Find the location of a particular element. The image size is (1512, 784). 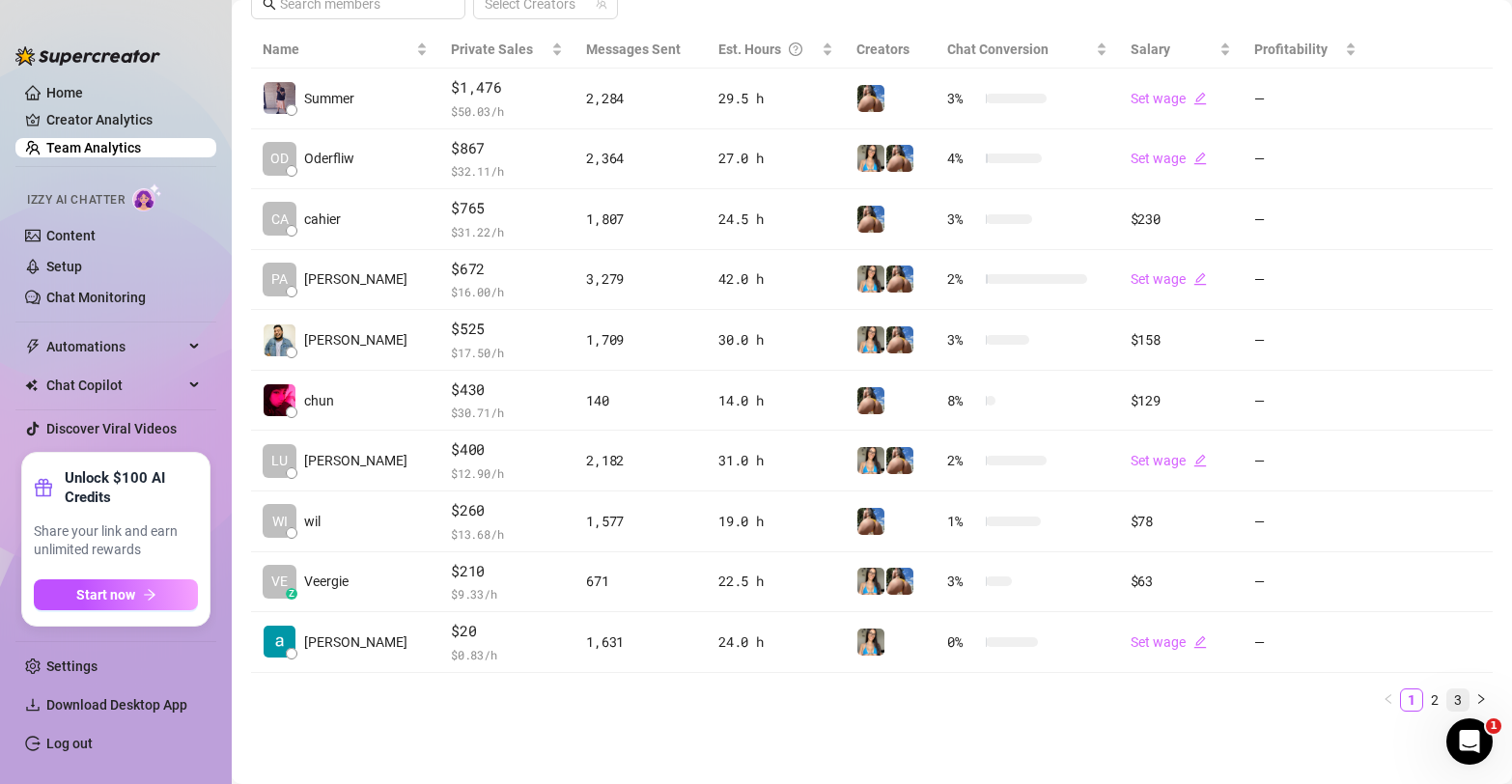

strong: Unlock $100 AI Credits is located at coordinates (131, 487).